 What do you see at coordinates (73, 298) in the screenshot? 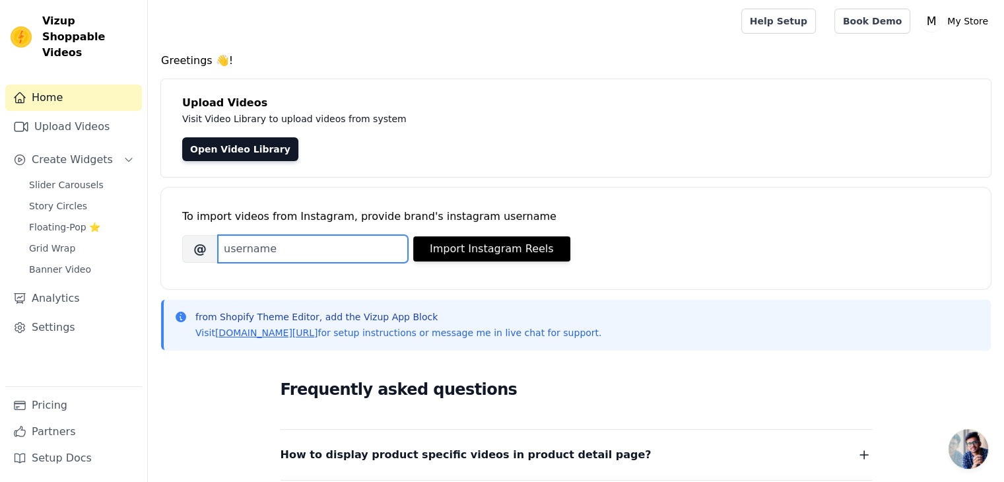
I see `a: Analytics` at bounding box center [73, 298].